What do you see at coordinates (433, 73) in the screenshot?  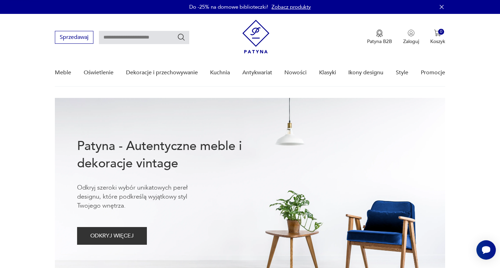 I see `a: Promocje` at bounding box center [433, 73].